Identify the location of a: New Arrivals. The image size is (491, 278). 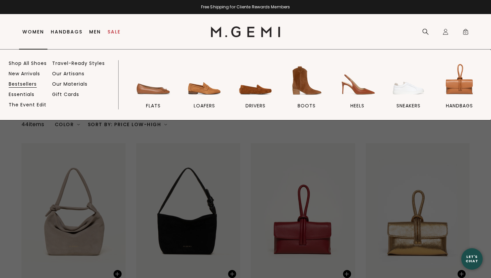
(24, 73).